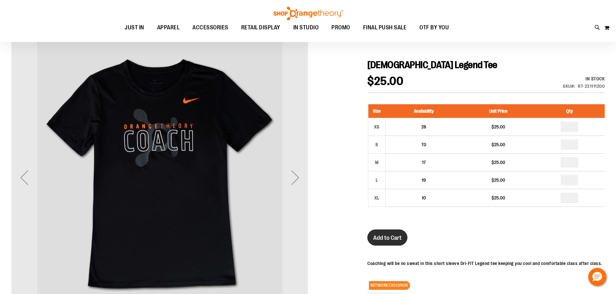 The width and height of the screenshot is (616, 294). What do you see at coordinates (434, 27) in the screenshot?
I see `span: OTF BY YOU` at bounding box center [434, 27].